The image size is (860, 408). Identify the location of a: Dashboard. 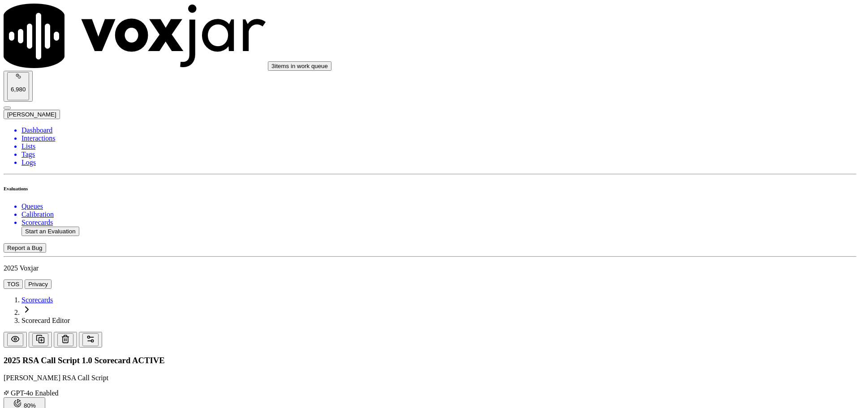
(439, 130).